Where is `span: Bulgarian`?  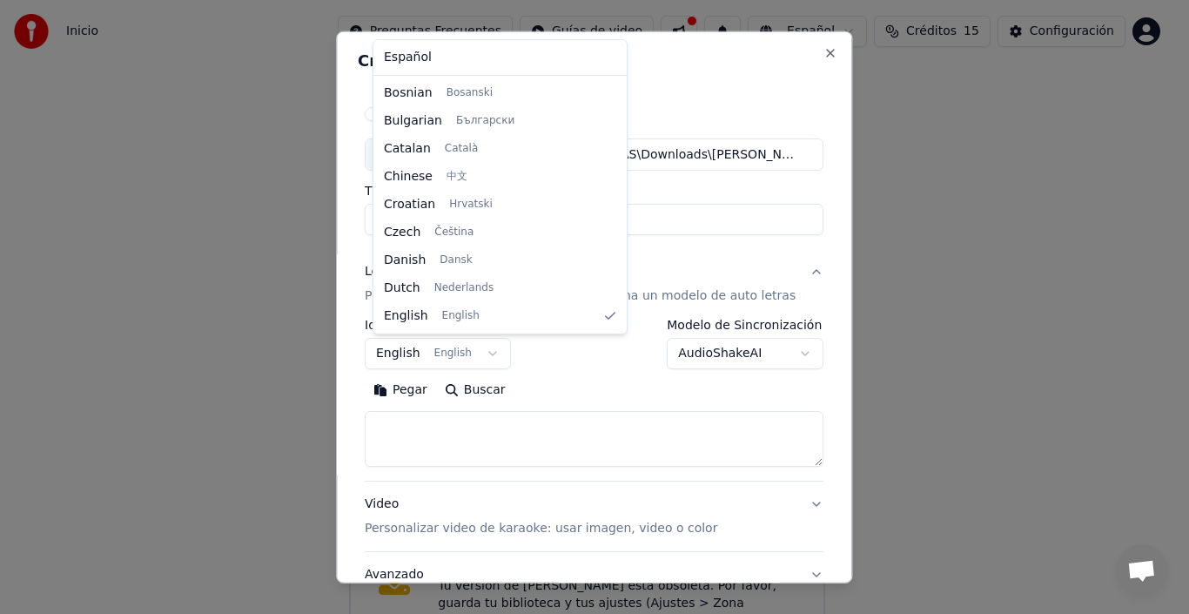 span: Bulgarian is located at coordinates (413, 121).